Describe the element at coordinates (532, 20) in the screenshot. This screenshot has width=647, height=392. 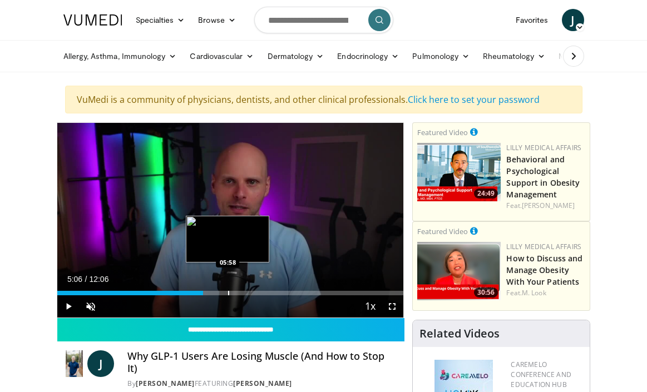
I see `a: Favorites` at that location.